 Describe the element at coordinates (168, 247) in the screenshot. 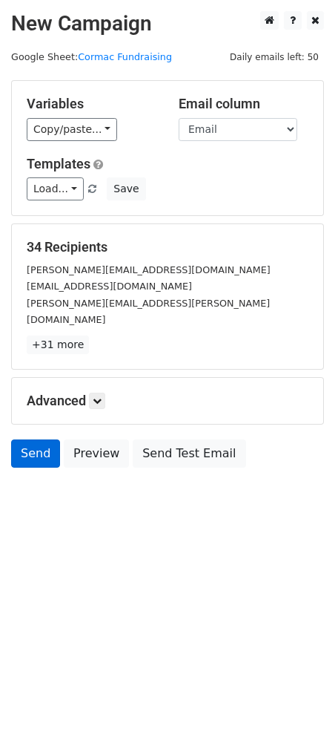

I see `h5: 34 Recipients` at that location.